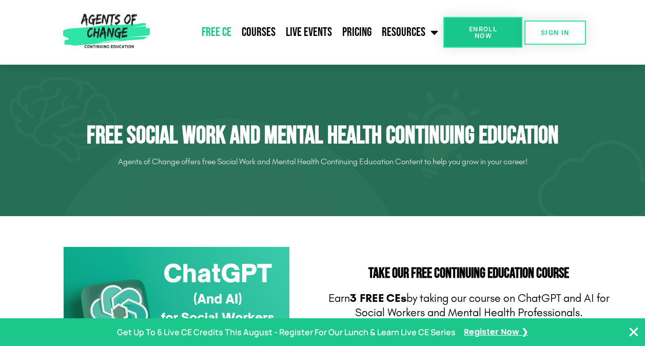 The width and height of the screenshot is (645, 346). Describe the element at coordinates (259, 32) in the screenshot. I see `a: Courses` at that location.